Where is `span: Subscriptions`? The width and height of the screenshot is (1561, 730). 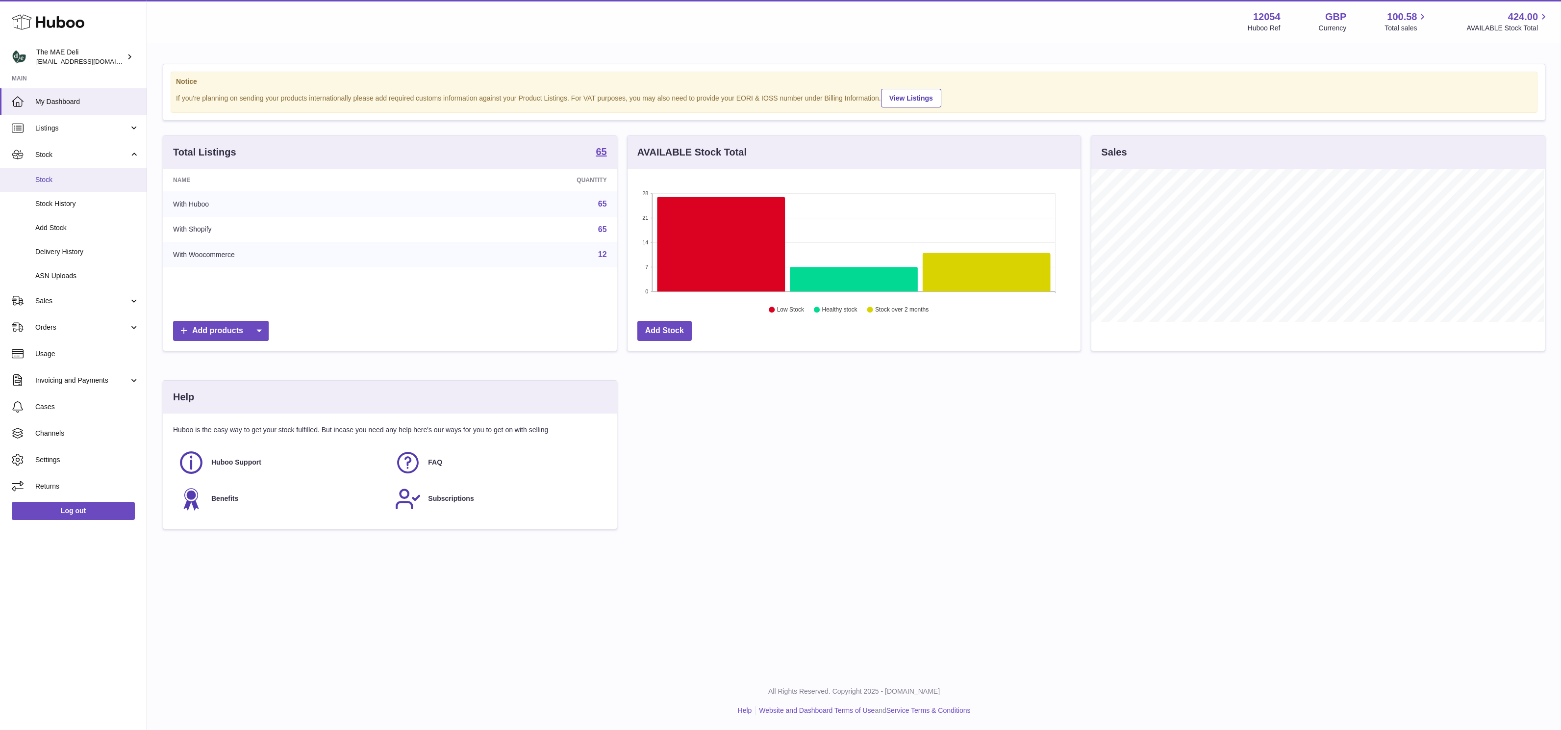
span: Subscriptions is located at coordinates (451, 498).